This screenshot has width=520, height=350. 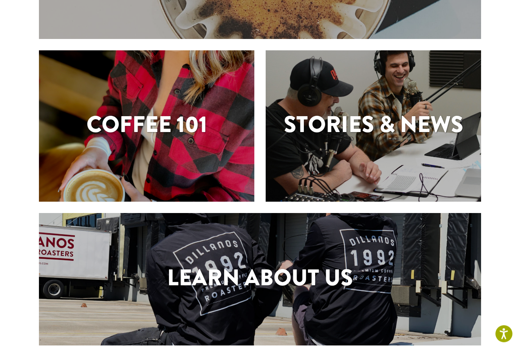 I want to click on a: Stories & News, so click(x=373, y=126).